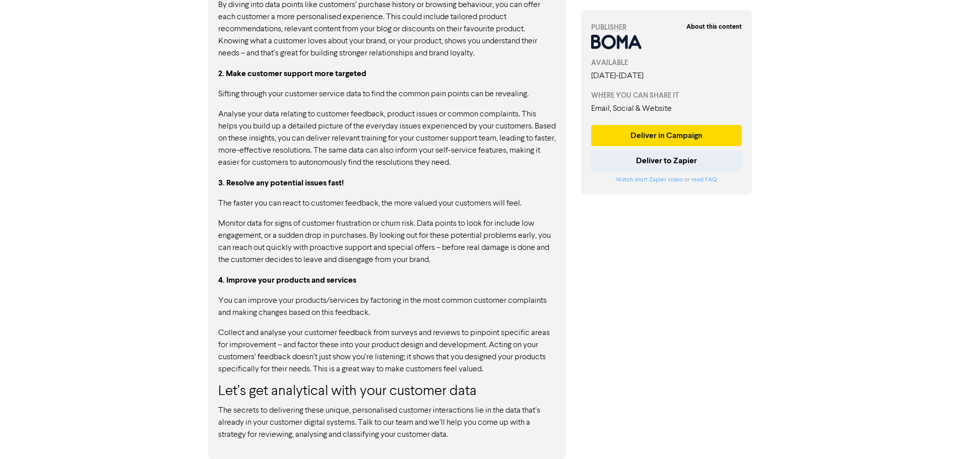 The width and height of the screenshot is (960, 459). I want to click on strong: 2. Make customer support more targeted, so click(292, 74).